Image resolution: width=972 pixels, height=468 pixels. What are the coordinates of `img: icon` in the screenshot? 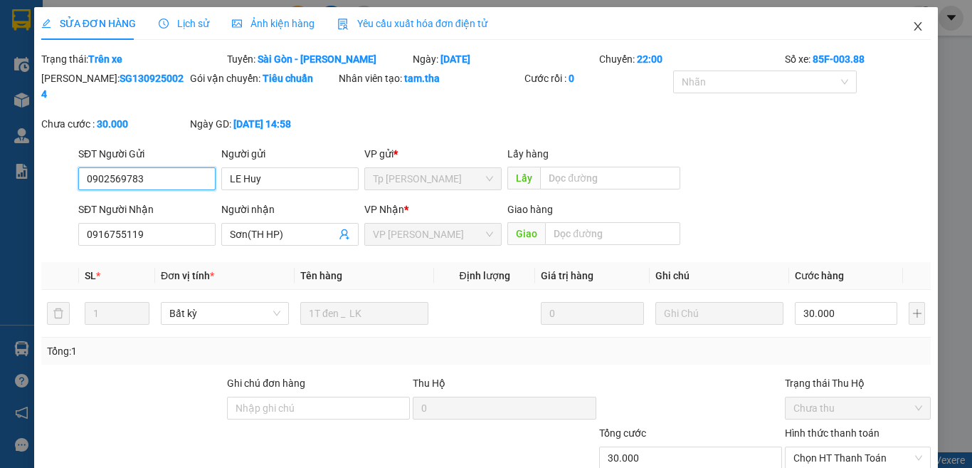 It's located at (343, 24).